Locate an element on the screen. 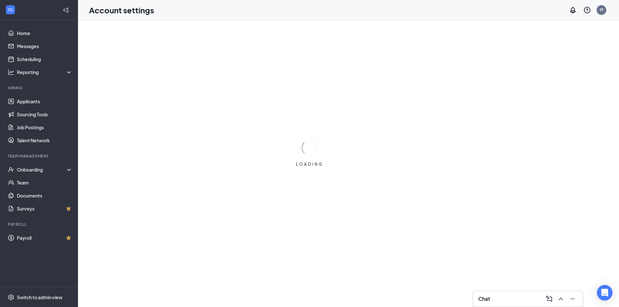  h3: Chat is located at coordinates (484, 299).